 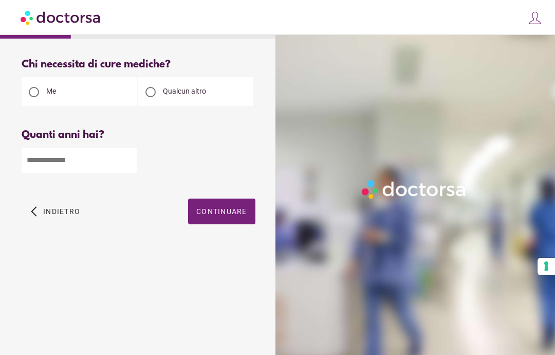 What do you see at coordinates (56, 211) in the screenshot?
I see `button: arrow_back_ios Indietro` at bounding box center [56, 211].